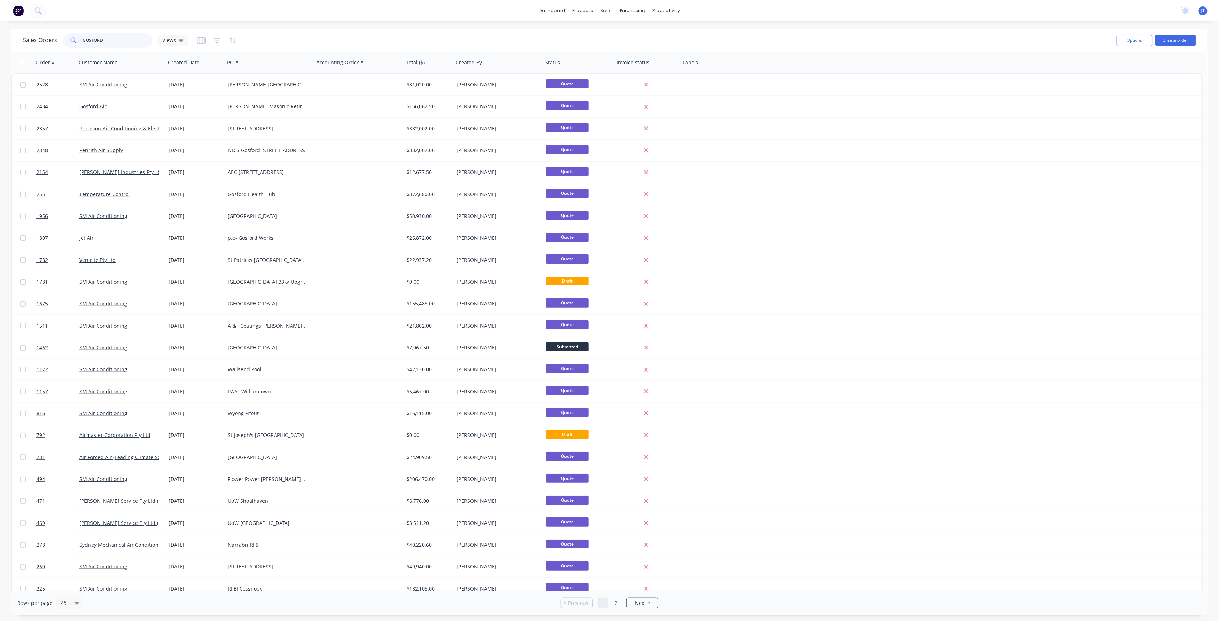  Describe the element at coordinates (93, 106) in the screenshot. I see `a: Gosford Air` at that location.